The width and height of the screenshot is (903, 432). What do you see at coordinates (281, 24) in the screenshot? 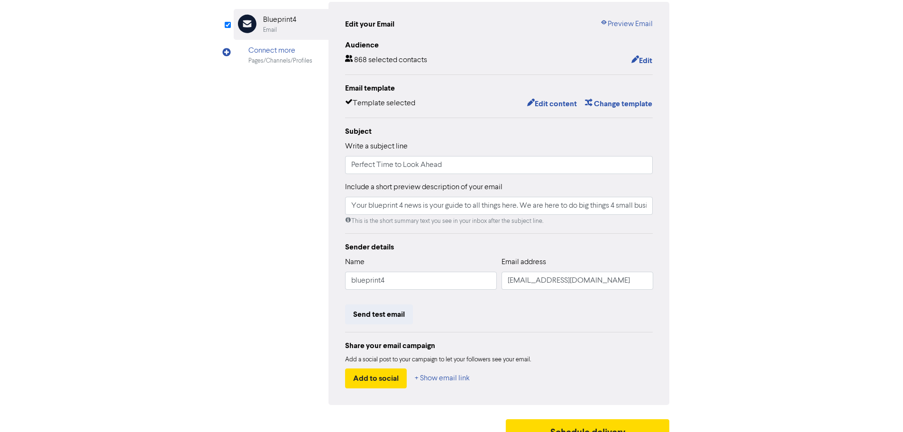
I see `div: Blueprint4Email` at bounding box center [281, 24].